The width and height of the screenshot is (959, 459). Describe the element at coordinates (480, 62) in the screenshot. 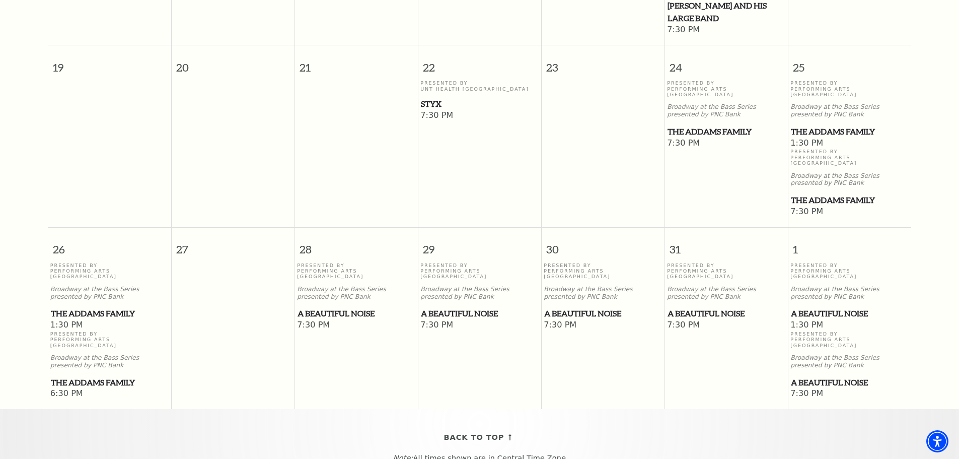

I see `span: 22` at that location.